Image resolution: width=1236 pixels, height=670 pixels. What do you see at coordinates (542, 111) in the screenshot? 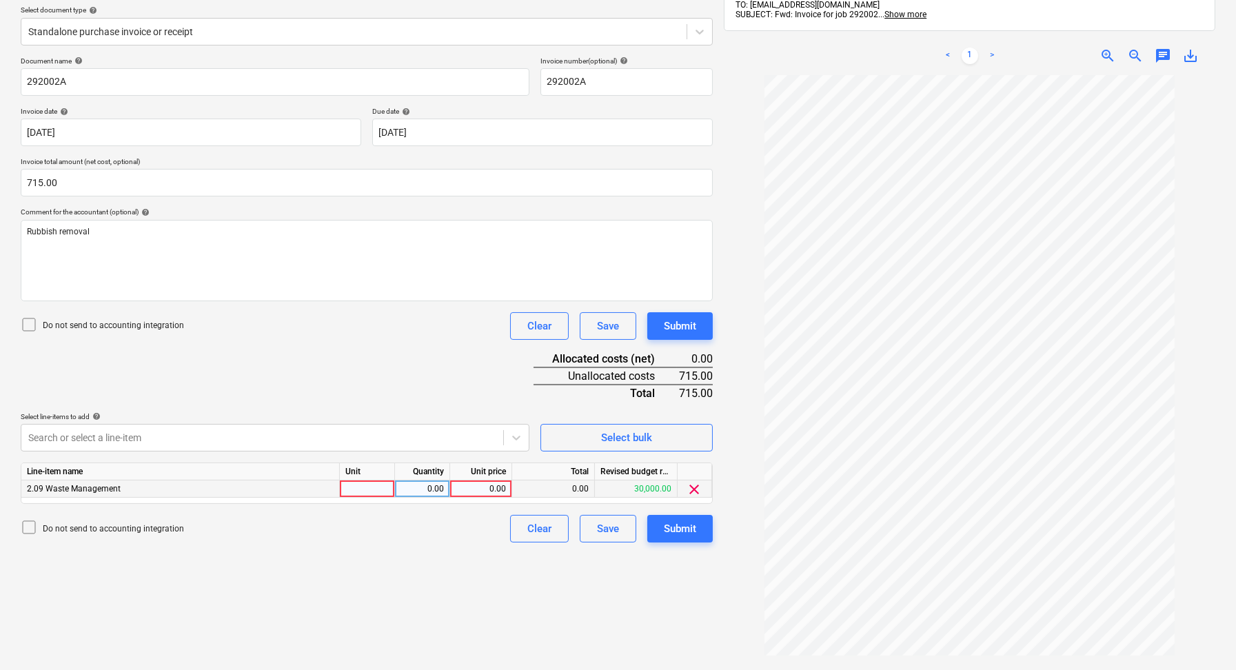
I see `div: Due date` at bounding box center [542, 111].